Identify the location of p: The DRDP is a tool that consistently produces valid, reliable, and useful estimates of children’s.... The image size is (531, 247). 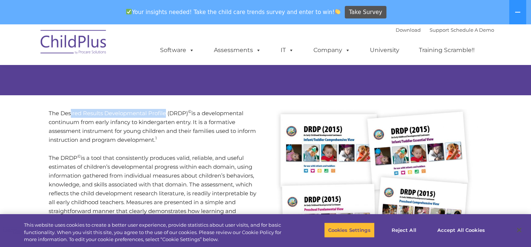
(155, 193).